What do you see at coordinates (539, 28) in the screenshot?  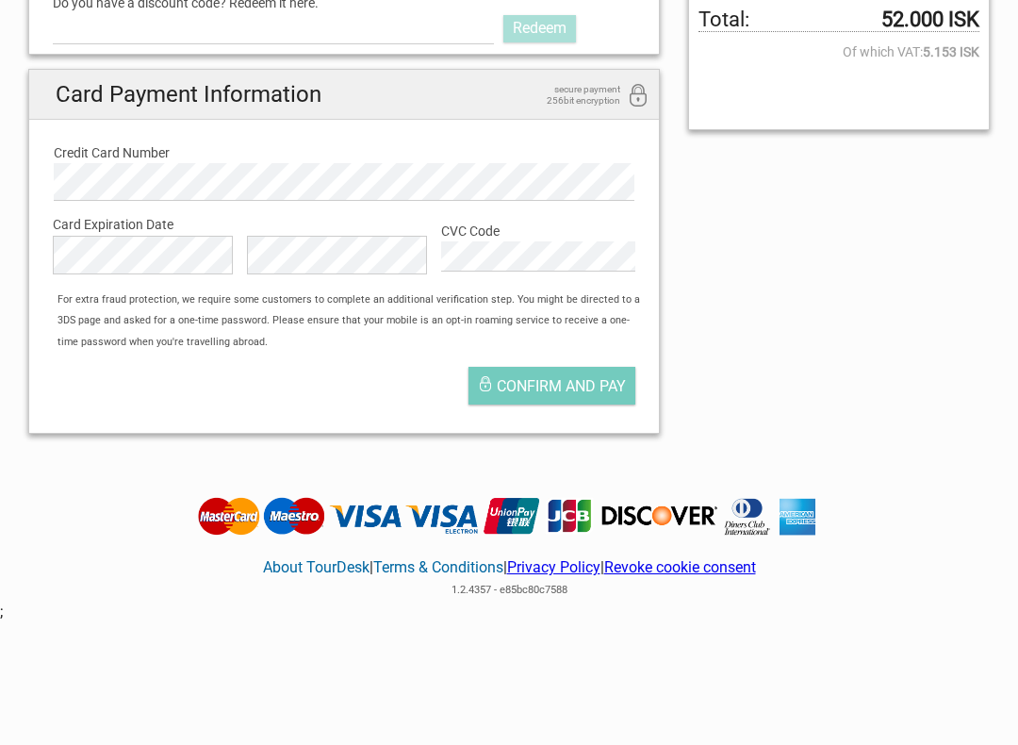 I see `a: Redeem` at bounding box center [539, 28].